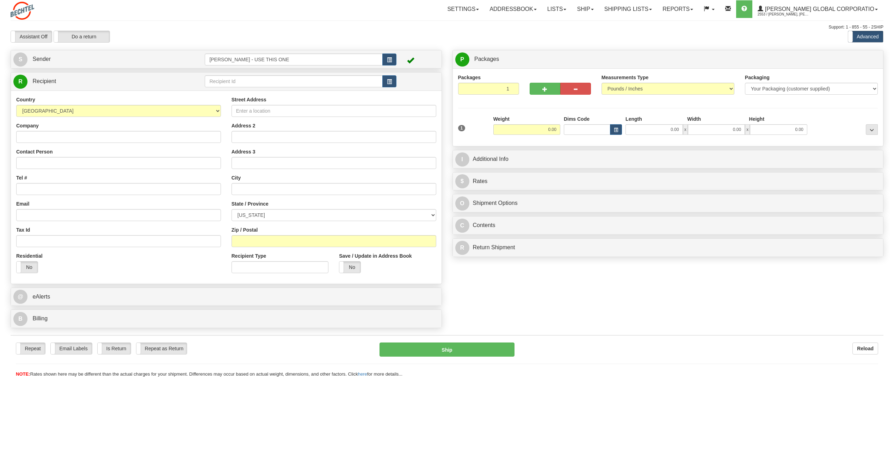 The width and height of the screenshot is (894, 452). What do you see at coordinates (29, 256) in the screenshot?
I see `label: Residential` at bounding box center [29, 256].